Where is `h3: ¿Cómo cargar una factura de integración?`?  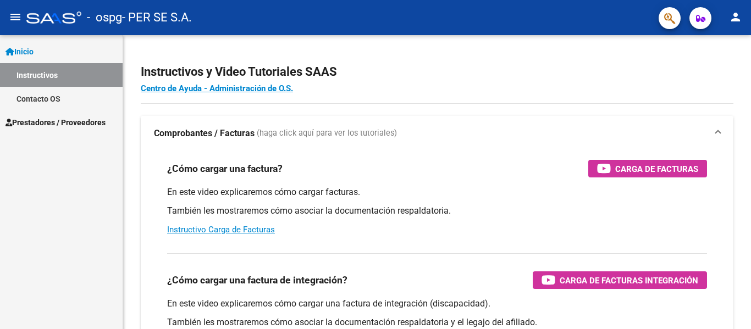 h3: ¿Cómo cargar una factura de integración? is located at coordinates (257, 281).